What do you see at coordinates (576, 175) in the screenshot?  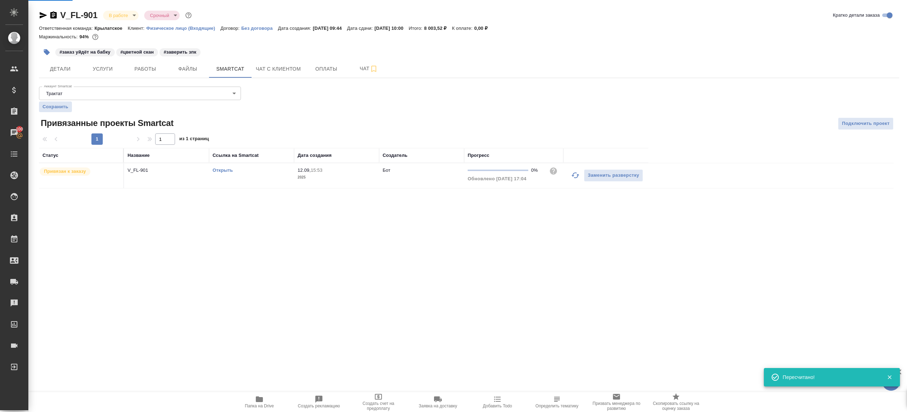 I see `button: Обновить прогресс` at bounding box center [576, 175].